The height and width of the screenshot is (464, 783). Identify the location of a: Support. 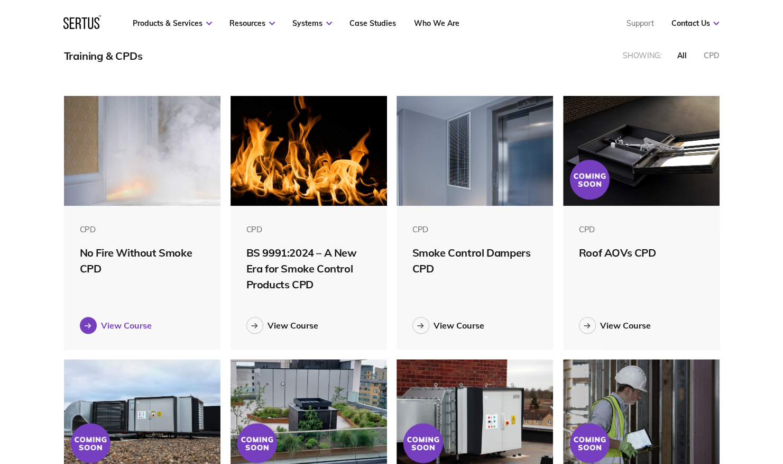
(640, 23).